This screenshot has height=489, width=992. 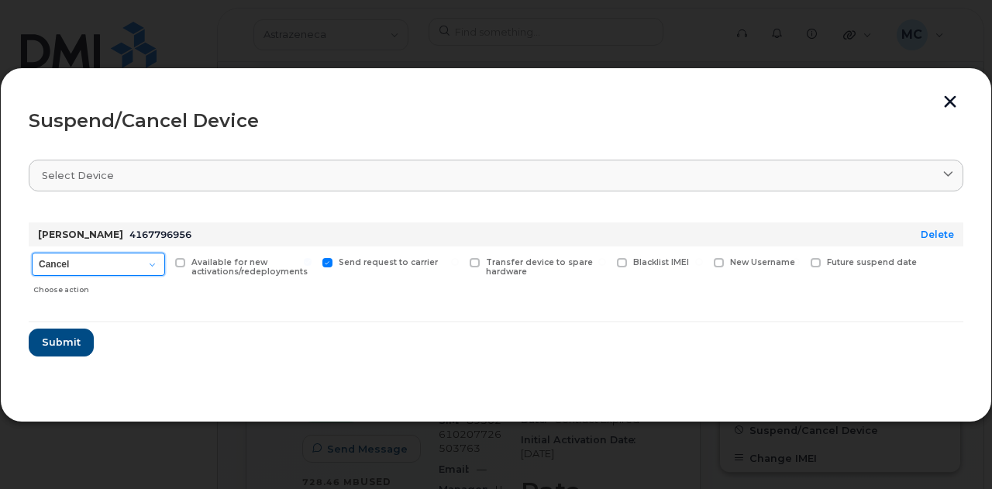 I want to click on span: Transfer device to spare hardware, so click(x=539, y=267).